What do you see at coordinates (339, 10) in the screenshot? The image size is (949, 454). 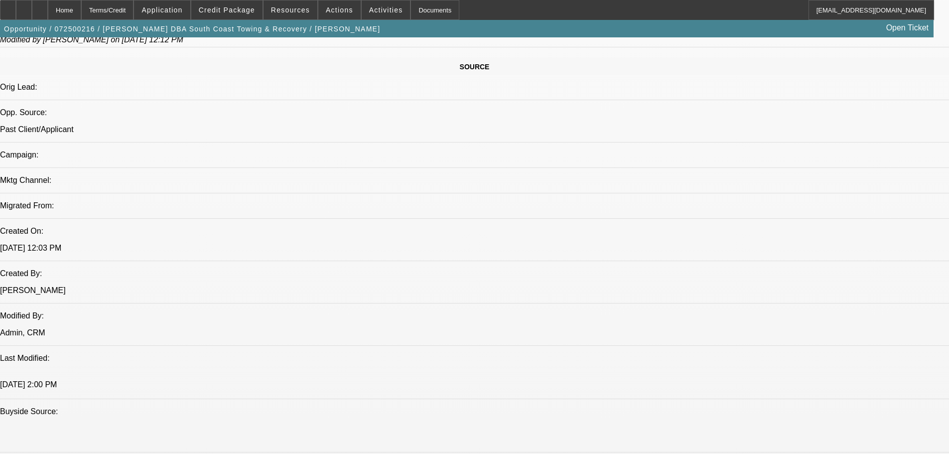 I see `span: Actions` at bounding box center [339, 10].